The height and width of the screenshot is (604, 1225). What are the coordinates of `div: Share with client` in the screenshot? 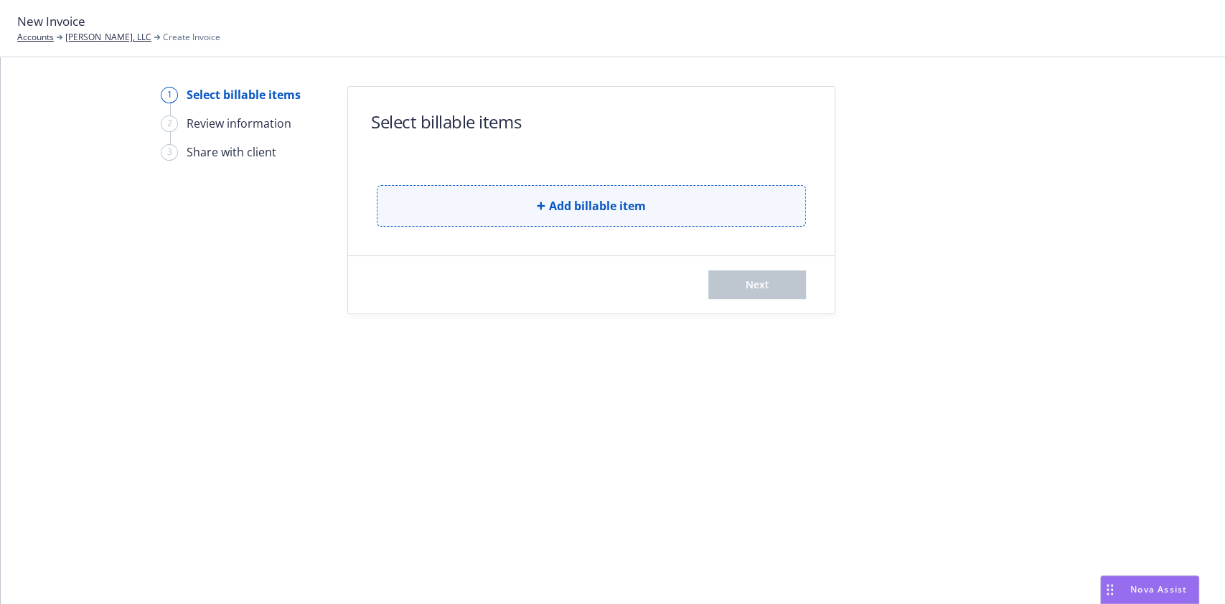 It's located at (231, 152).